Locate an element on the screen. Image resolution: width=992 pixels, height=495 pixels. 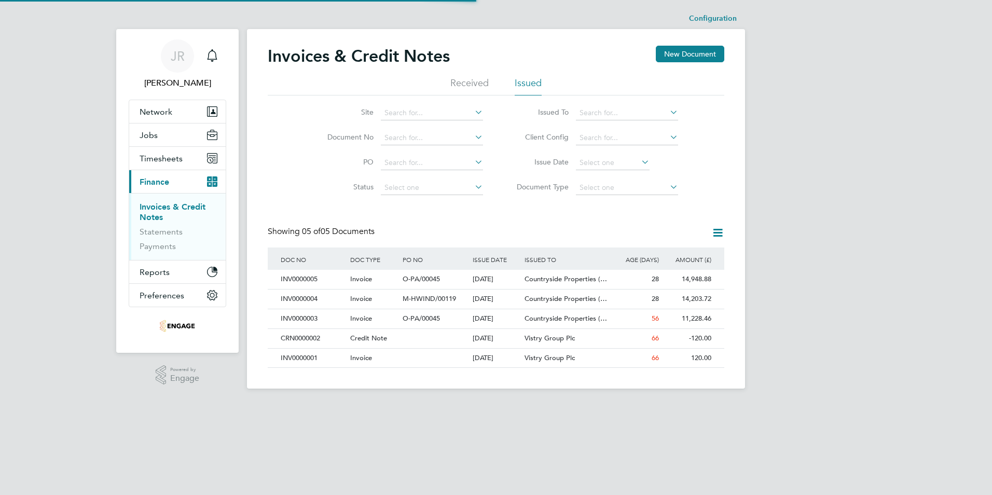
a: Payments is located at coordinates (158, 246).